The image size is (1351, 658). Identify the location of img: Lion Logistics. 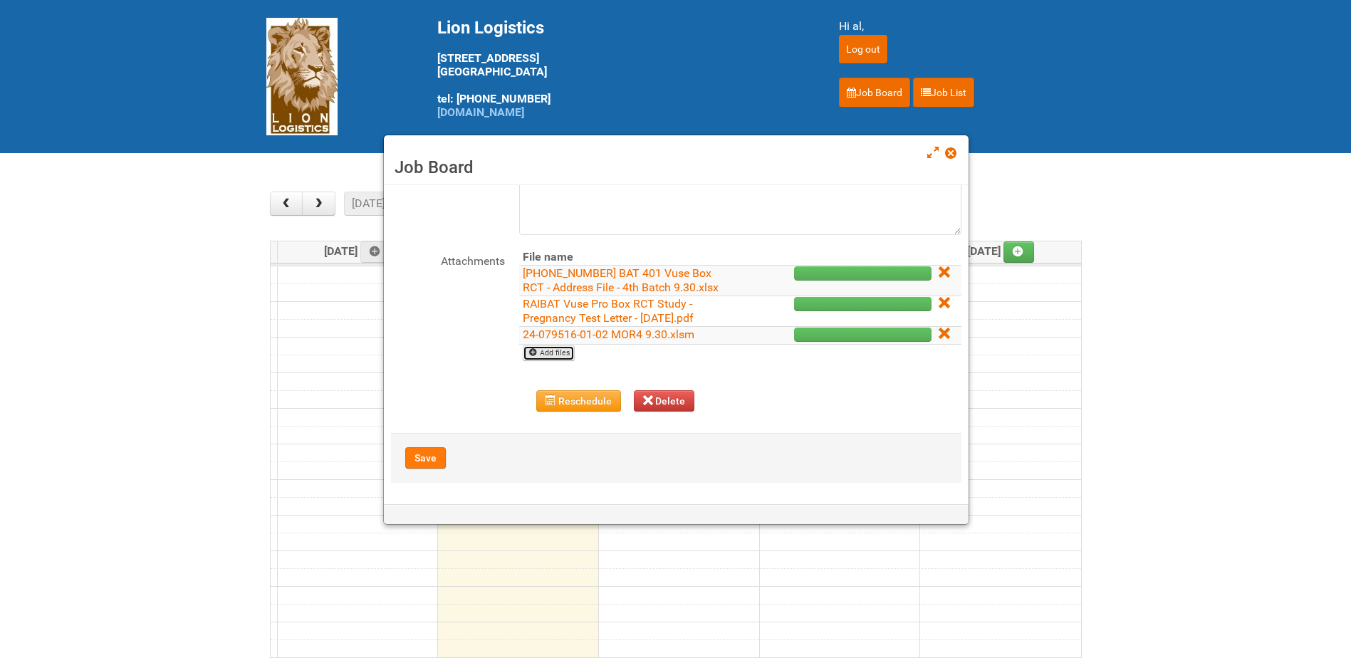
(302, 76).